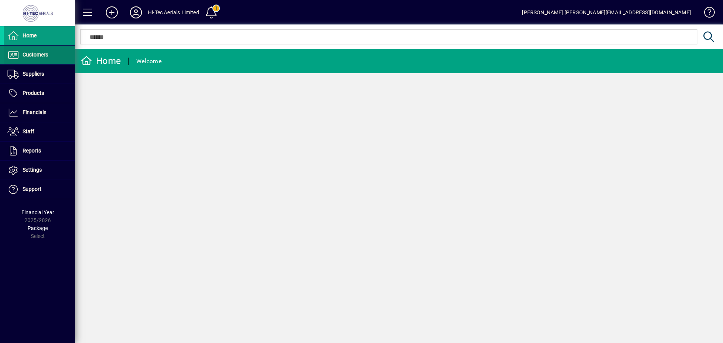 The image size is (723, 343). What do you see at coordinates (40, 190) in the screenshot?
I see `a: Support` at bounding box center [40, 190].